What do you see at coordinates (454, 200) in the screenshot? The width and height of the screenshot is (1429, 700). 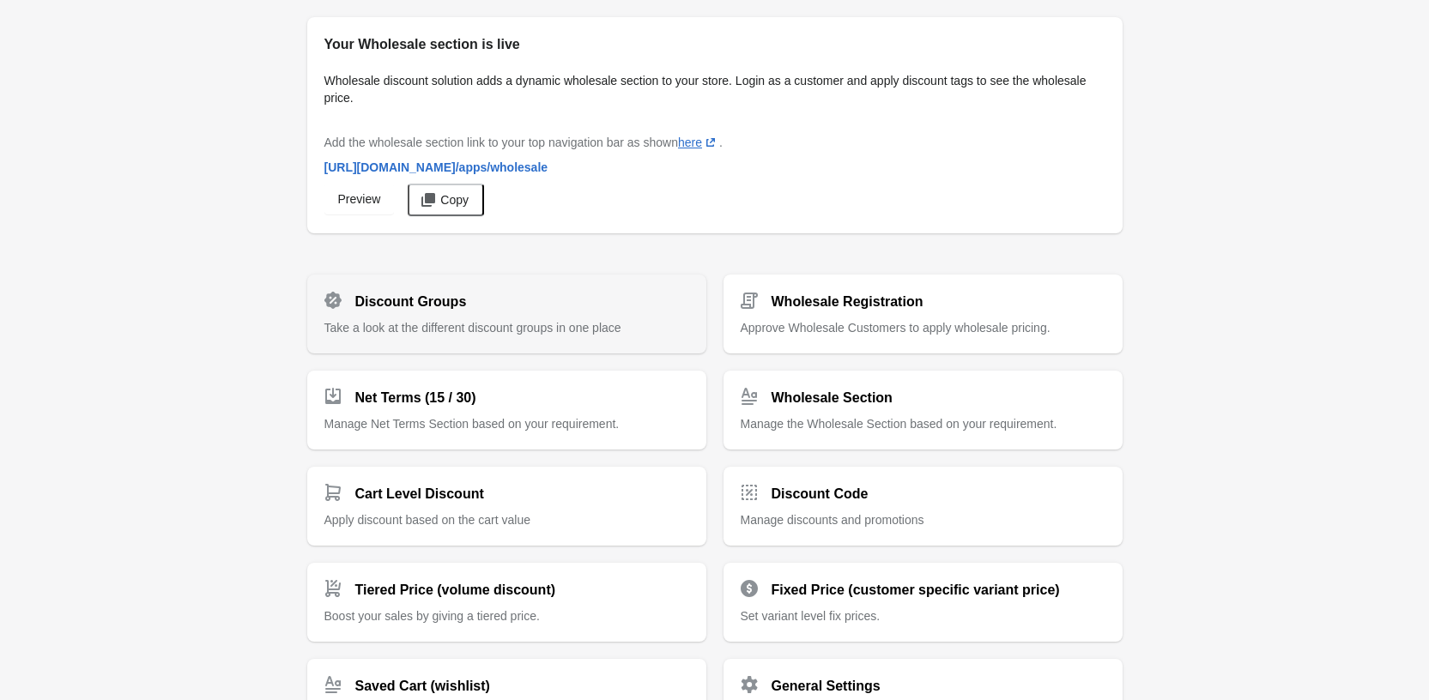 I see `span: Copy` at bounding box center [454, 200].